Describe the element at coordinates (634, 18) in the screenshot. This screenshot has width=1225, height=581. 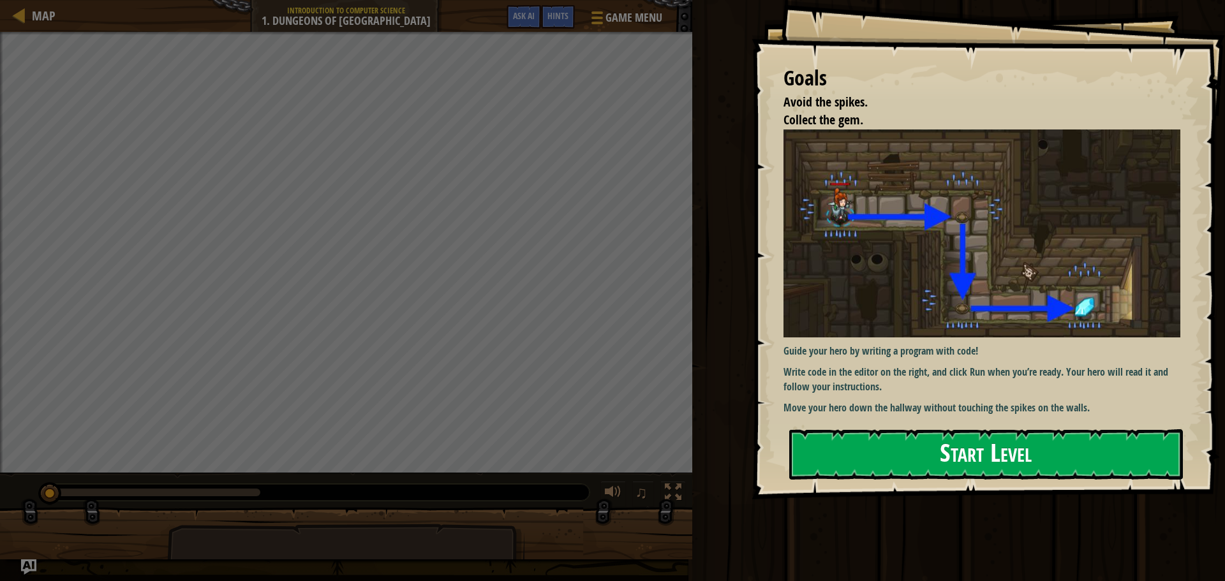
I see `span: Game Menu` at that location.